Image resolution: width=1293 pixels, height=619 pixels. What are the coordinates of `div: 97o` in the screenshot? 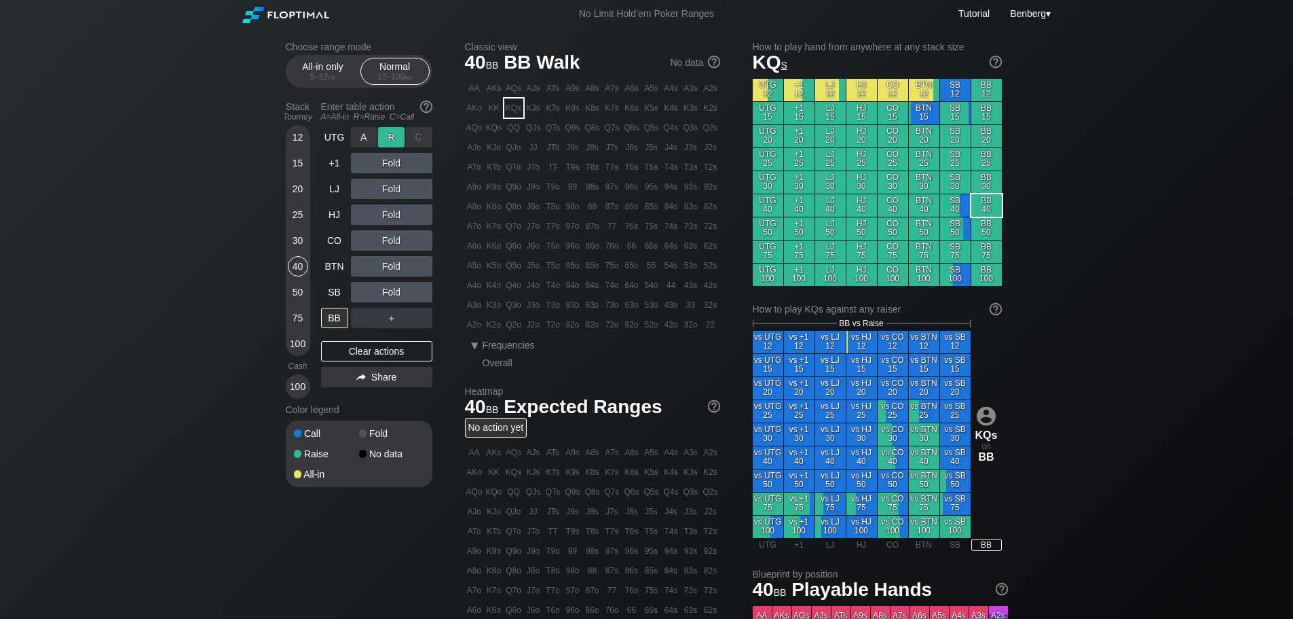 It's located at (573, 226).